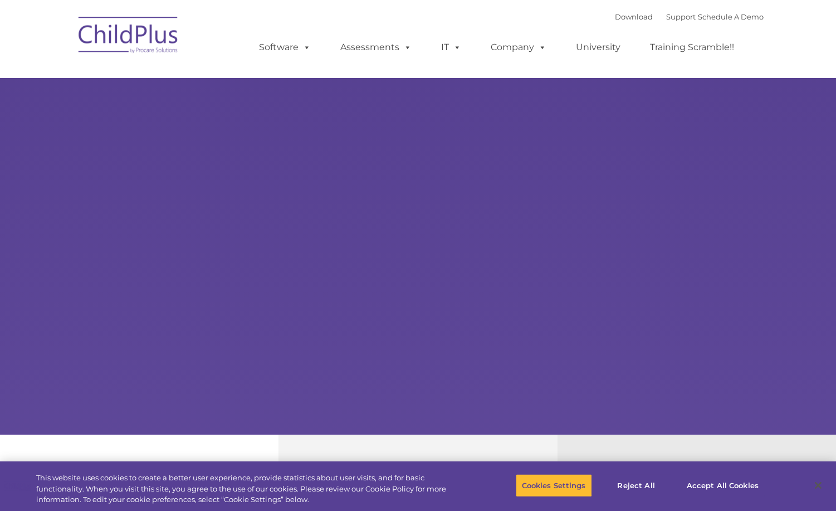 This screenshot has height=511, width=836. Describe the element at coordinates (681, 17) in the screenshot. I see `a: Support` at that location.